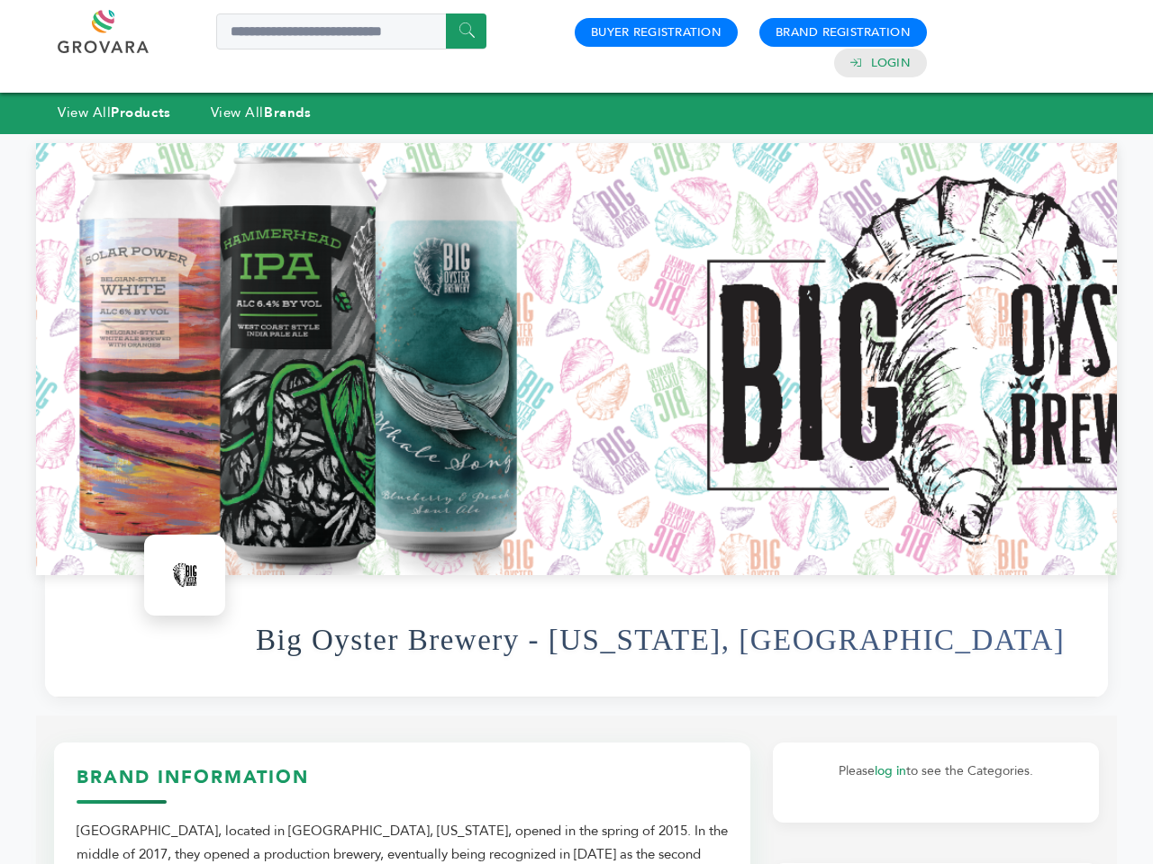  What do you see at coordinates (843, 32) in the screenshot?
I see `a: Brand Registration` at bounding box center [843, 32].